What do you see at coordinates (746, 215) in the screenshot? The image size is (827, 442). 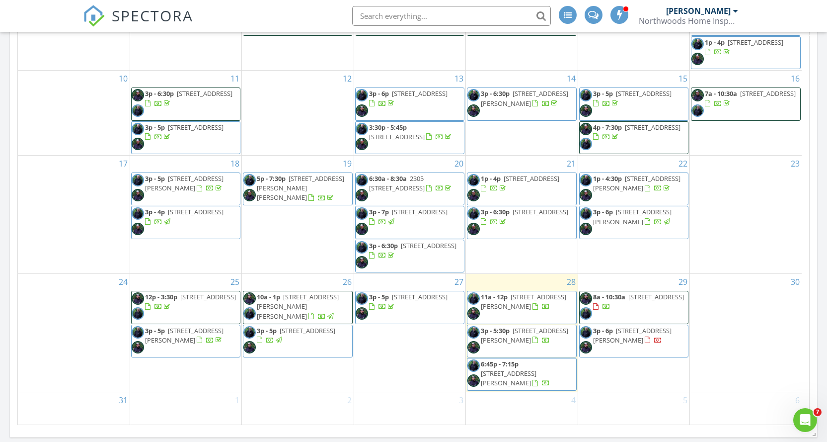 I see `td: Go to August 23, 2025` at bounding box center [746, 215].